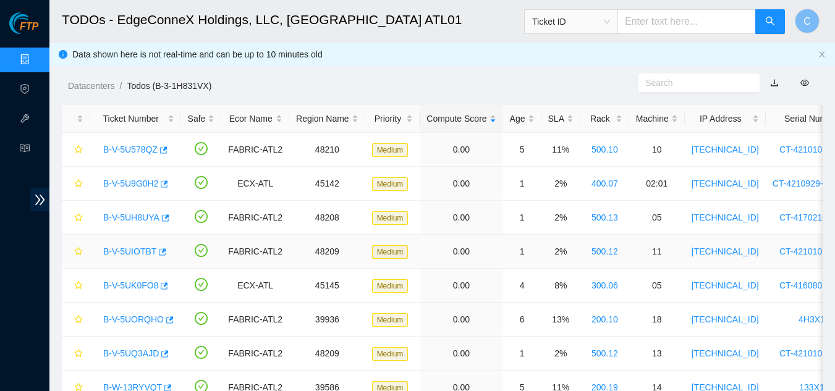  I want to click on span: search, so click(770, 22).